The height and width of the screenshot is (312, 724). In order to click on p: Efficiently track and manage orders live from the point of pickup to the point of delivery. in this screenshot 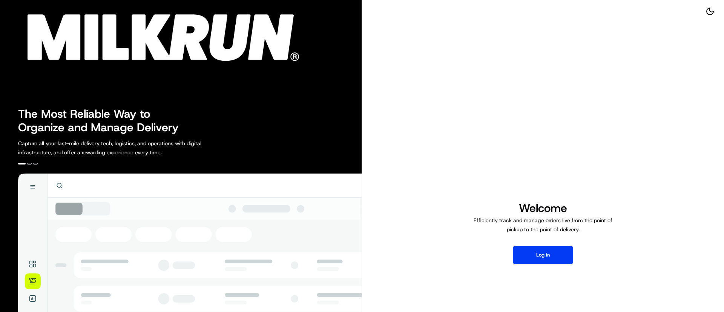, I will do `click(543, 225)`.